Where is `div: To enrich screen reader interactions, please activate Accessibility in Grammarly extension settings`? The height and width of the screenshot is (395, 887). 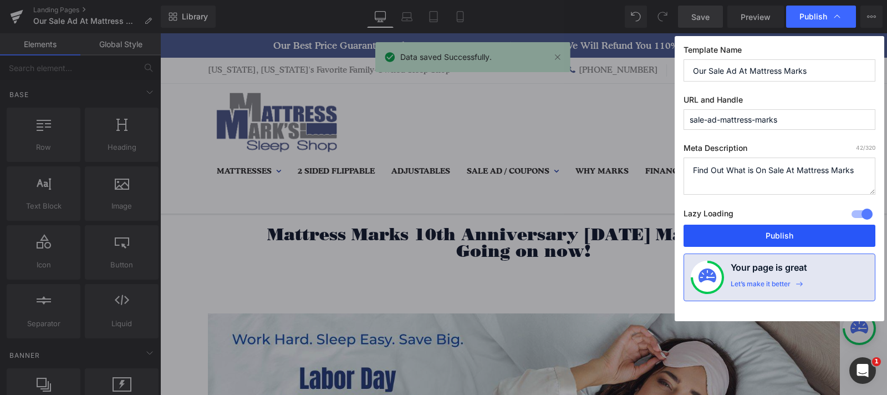 div: To enrich screen reader interactions, please activate Accessibility in Grammarly extension settings is located at coordinates (364, 219).